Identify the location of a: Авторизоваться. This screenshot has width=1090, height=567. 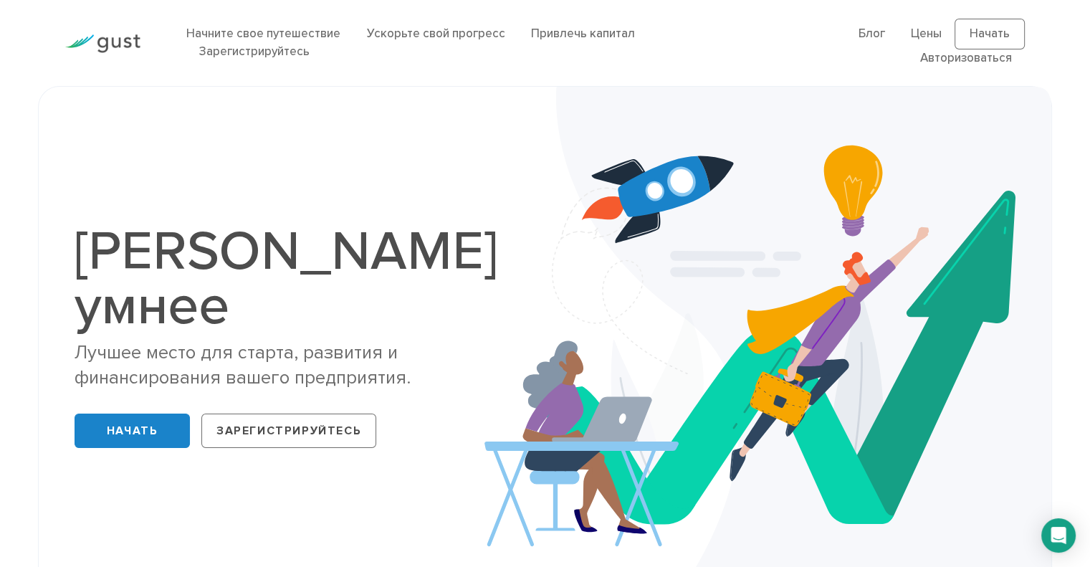
(966, 58).